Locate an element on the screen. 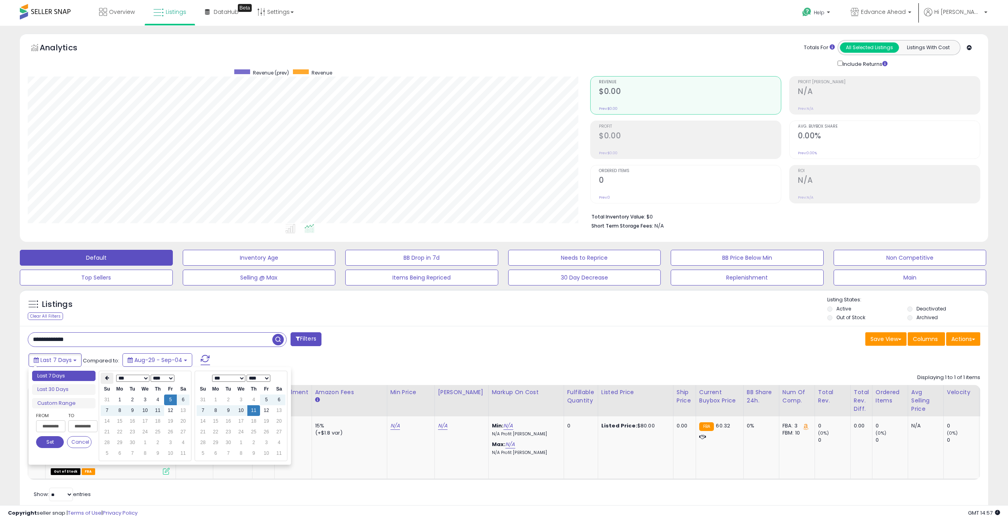  p: Listing States: is located at coordinates (908, 300).